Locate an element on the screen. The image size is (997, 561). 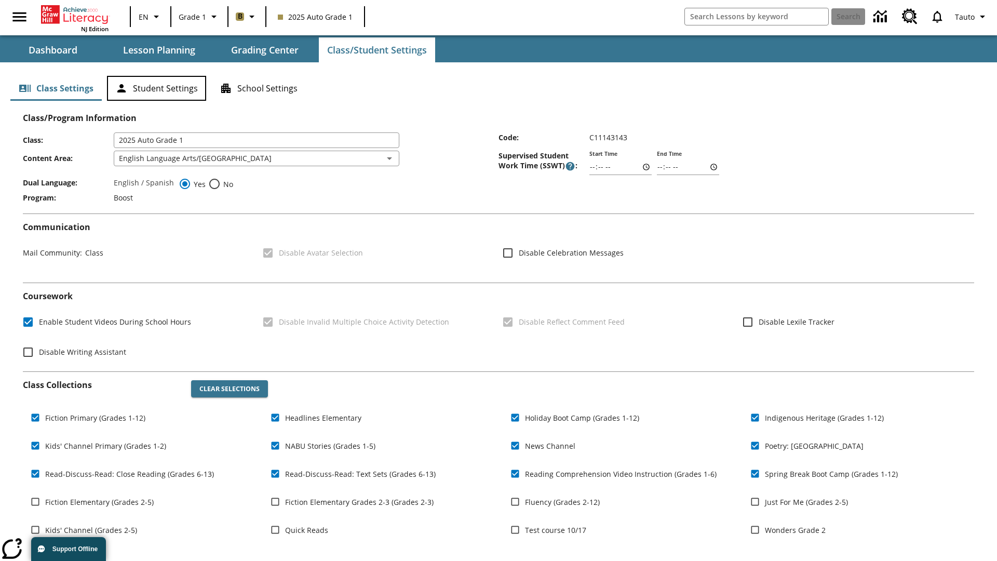
span: Supervised Student Work Time (SSWT) : is located at coordinates (544, 161).